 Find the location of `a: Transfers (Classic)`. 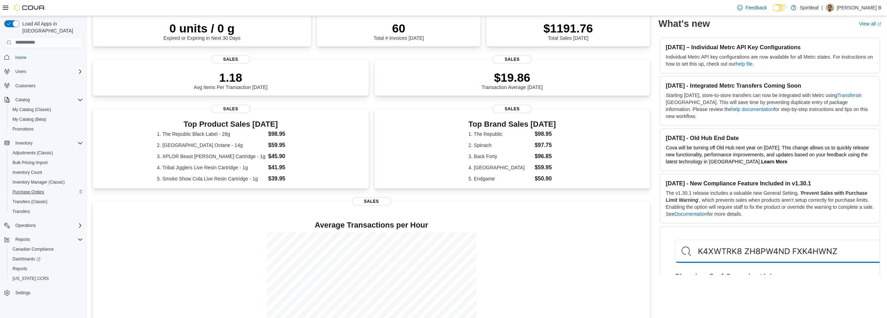

a: Transfers (Classic) is located at coordinates (30, 202).